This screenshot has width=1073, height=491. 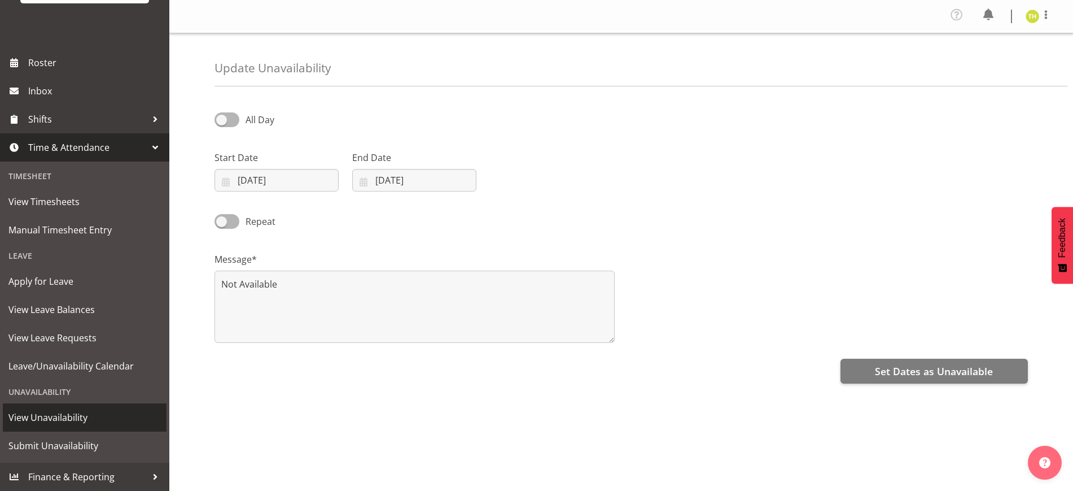 I want to click on a: Submit Unavailability, so click(x=85, y=445).